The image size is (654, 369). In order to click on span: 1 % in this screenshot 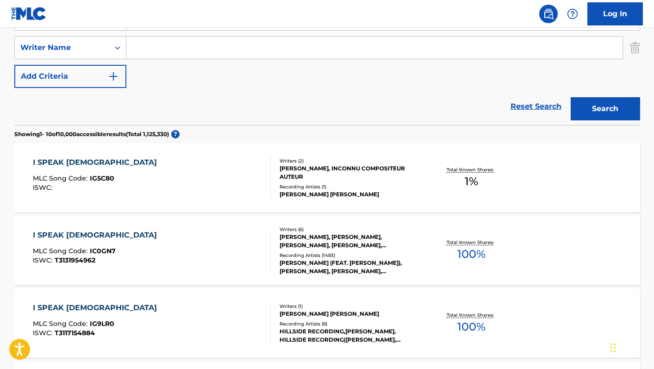, I will do `click(471, 181)`.